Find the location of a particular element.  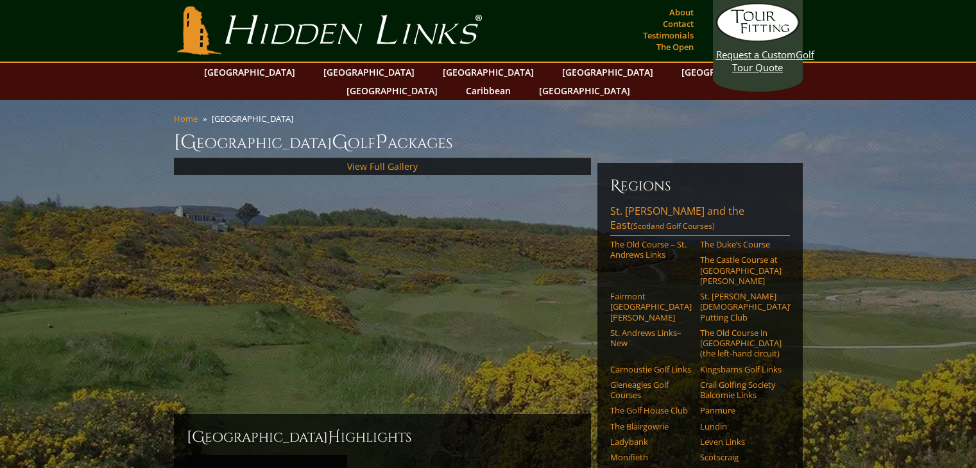

a: Crail Golfing Society Balcomie Links is located at coordinates (740, 390).